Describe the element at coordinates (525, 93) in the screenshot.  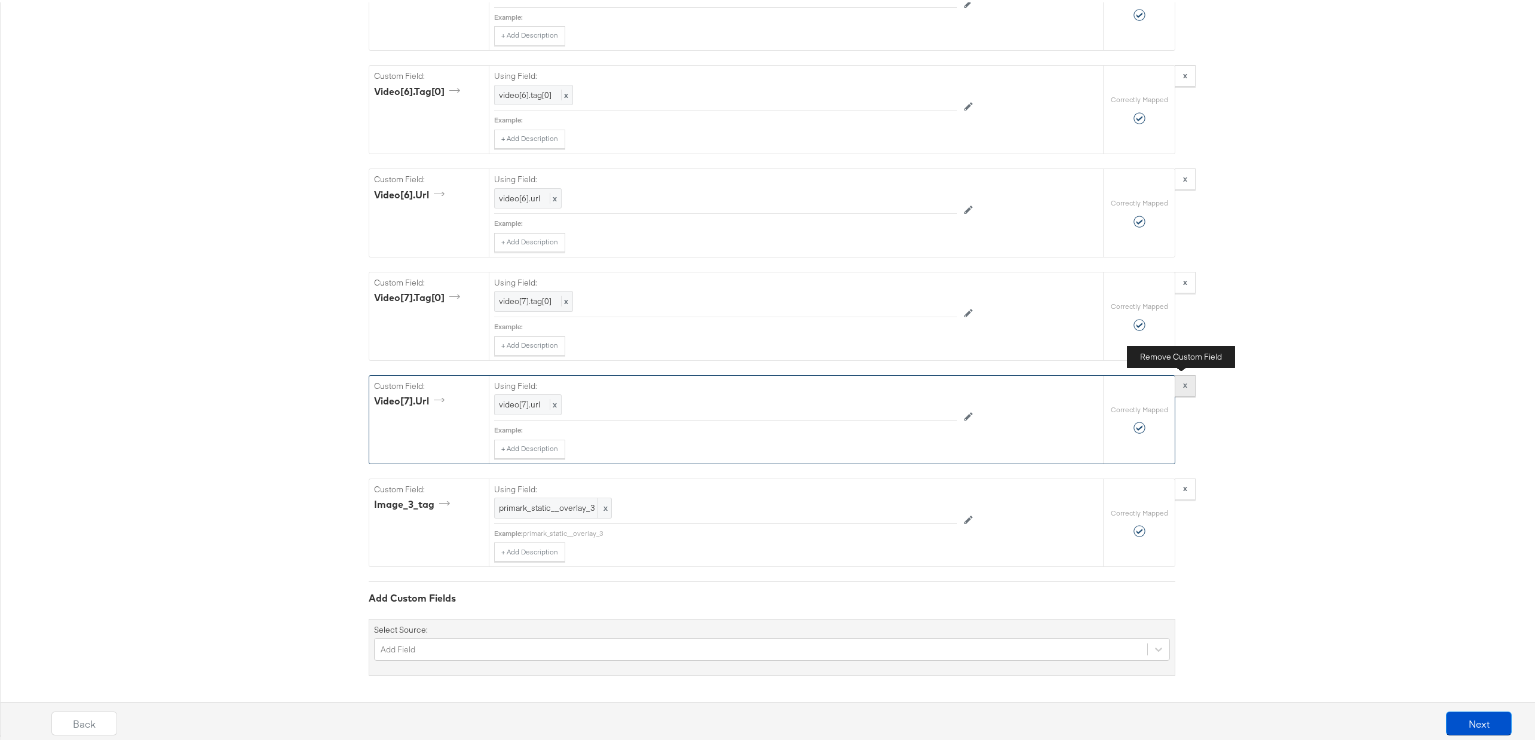
I see `span: video[6].tag[0]` at that location.